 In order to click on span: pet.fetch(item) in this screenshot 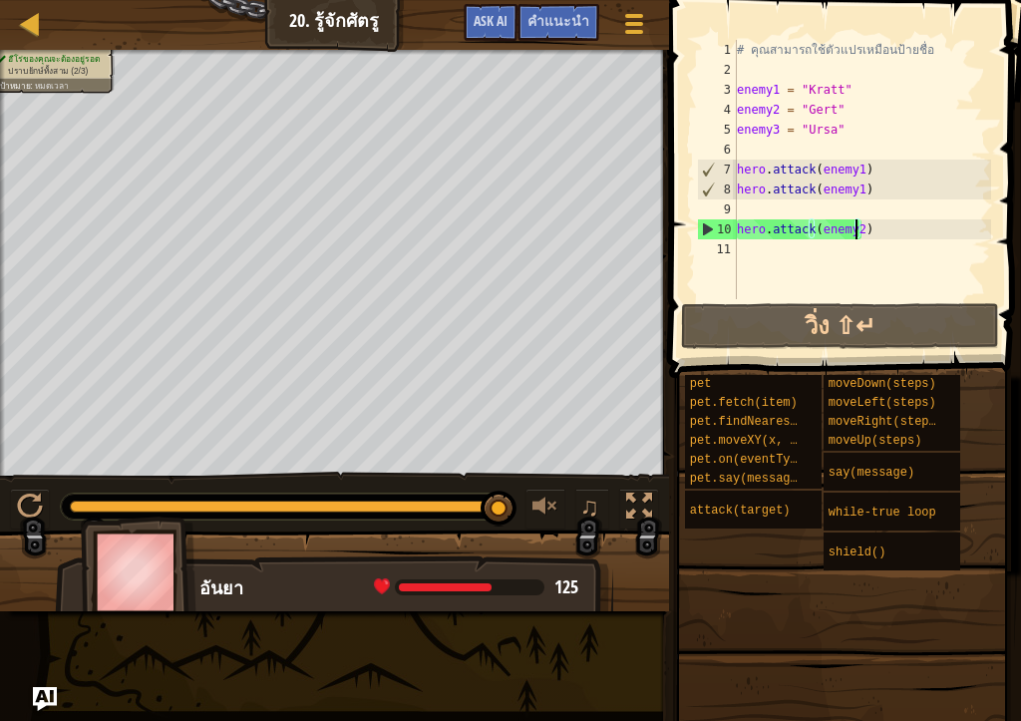, I will do `click(744, 403)`.